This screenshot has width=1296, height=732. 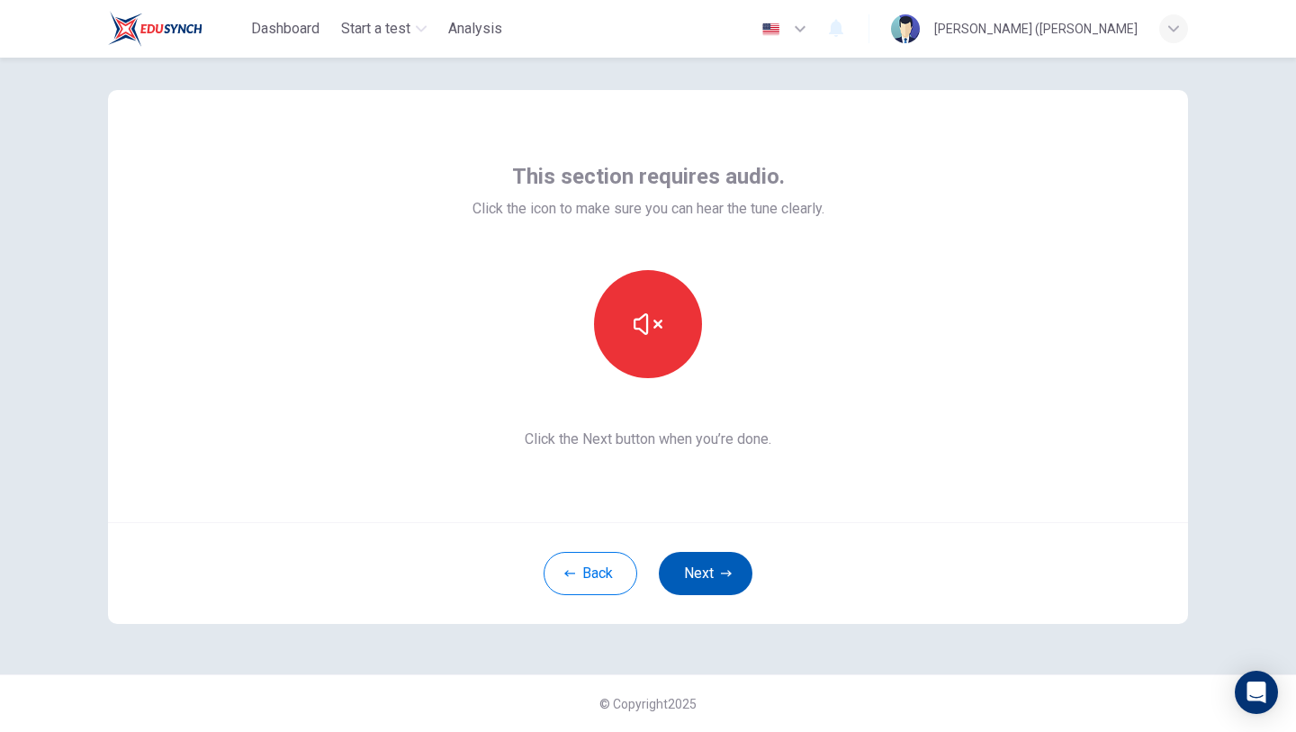 I want to click on button: Back, so click(x=591, y=573).